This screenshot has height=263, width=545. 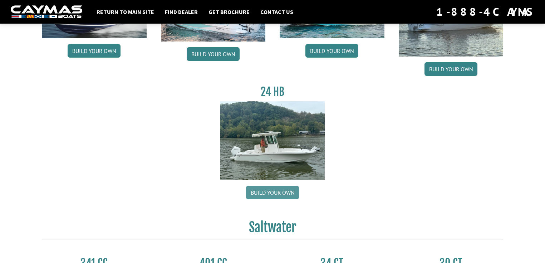 What do you see at coordinates (273, 229) in the screenshot?
I see `h2: Saltwater` at bounding box center [273, 229].